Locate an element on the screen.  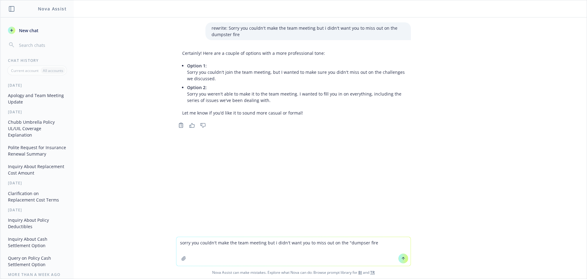
p: Certainly! Here are a couple of options with a more professional tone: is located at coordinates (294, 53).